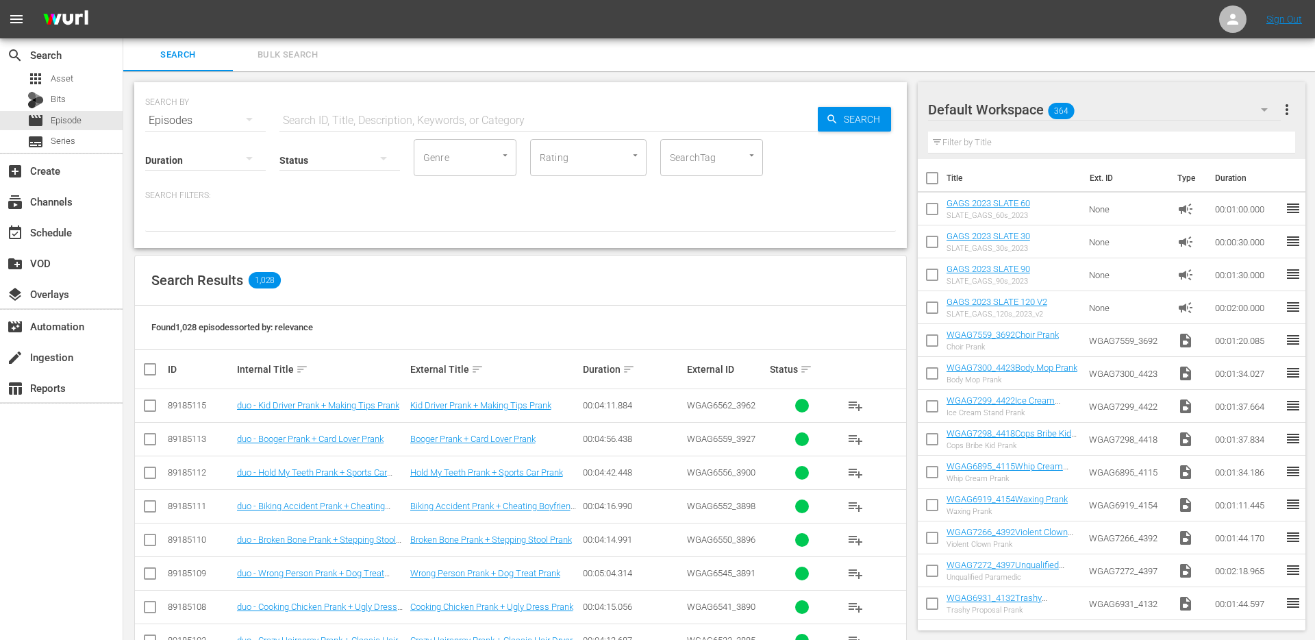 The height and width of the screenshot is (640, 1315). I want to click on span: Ingestion, so click(15, 357).